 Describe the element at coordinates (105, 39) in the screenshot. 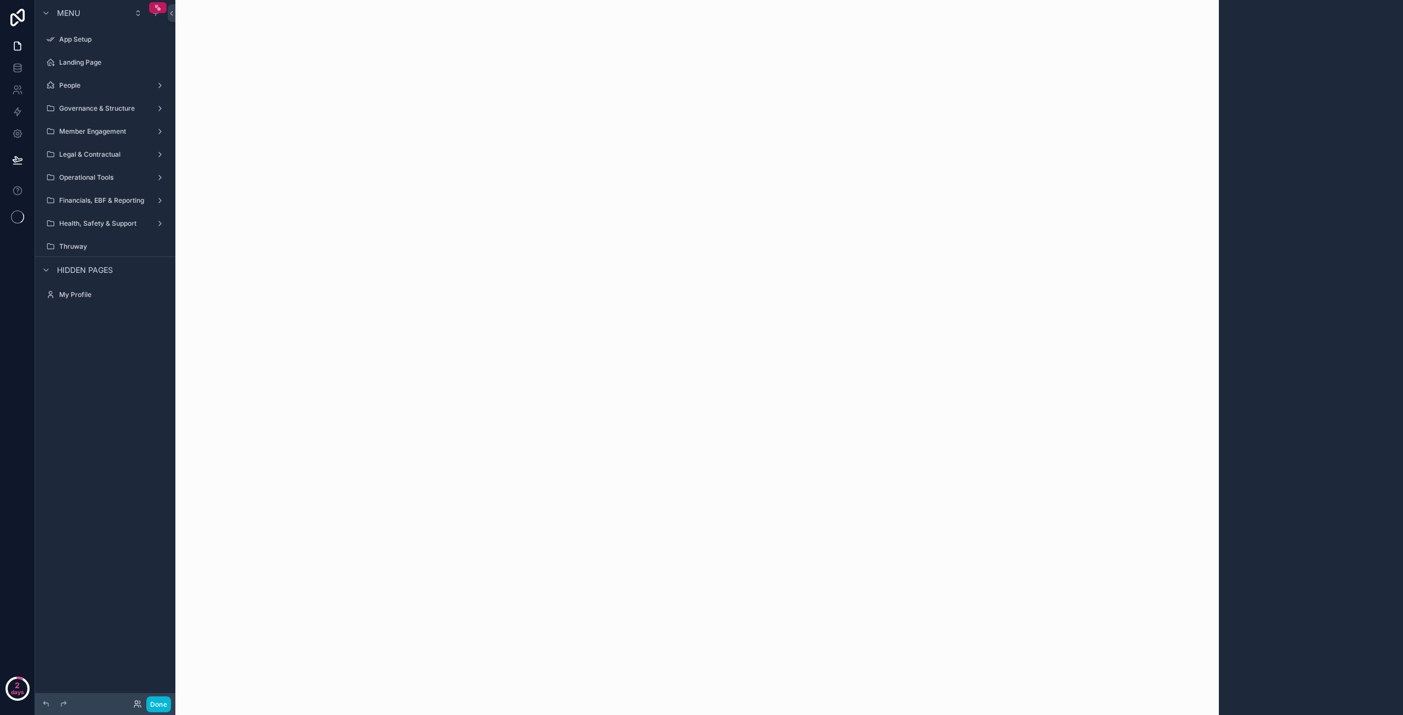

I see `a: App Setup` at that location.